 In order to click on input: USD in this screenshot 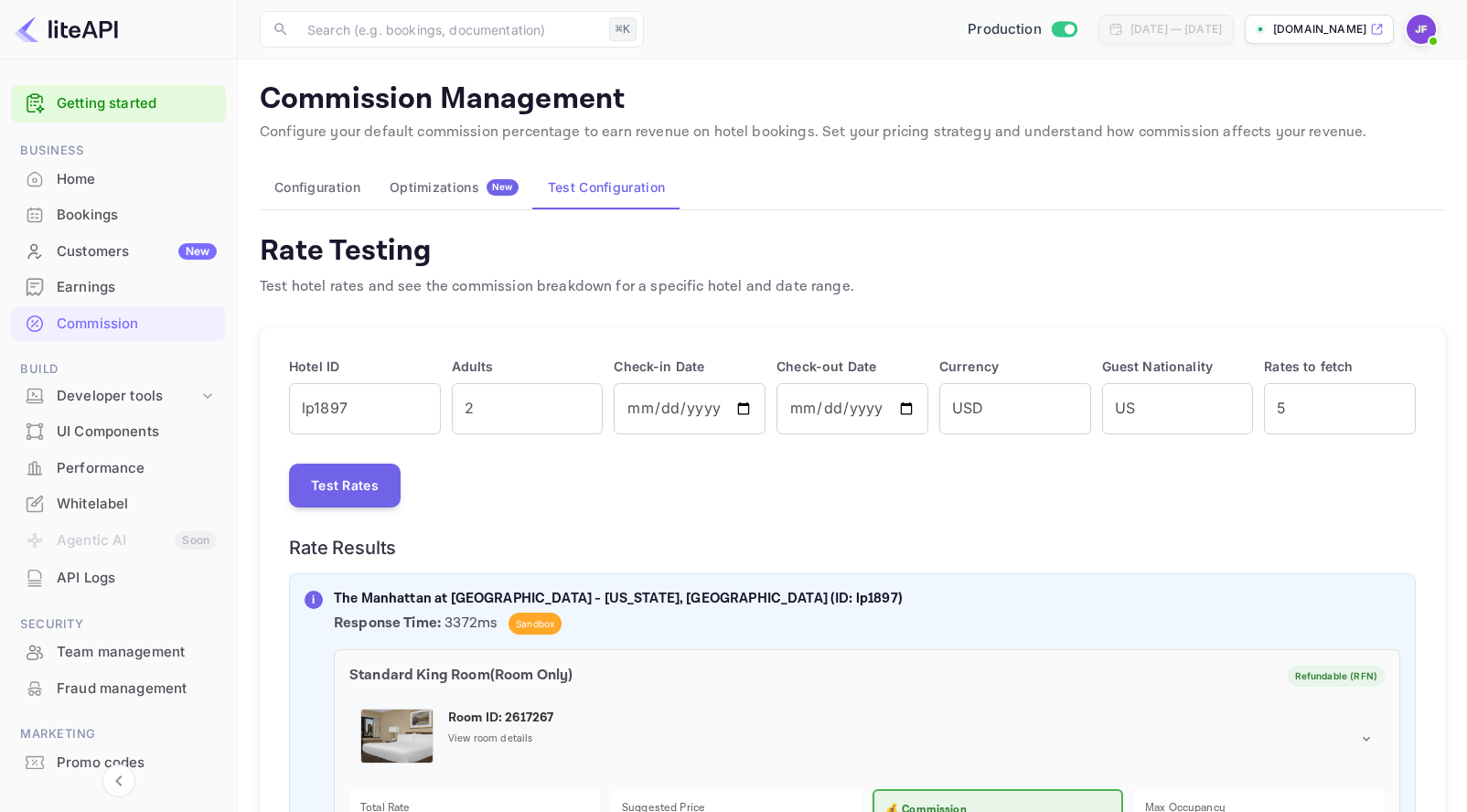, I will do `click(1015, 409)`.